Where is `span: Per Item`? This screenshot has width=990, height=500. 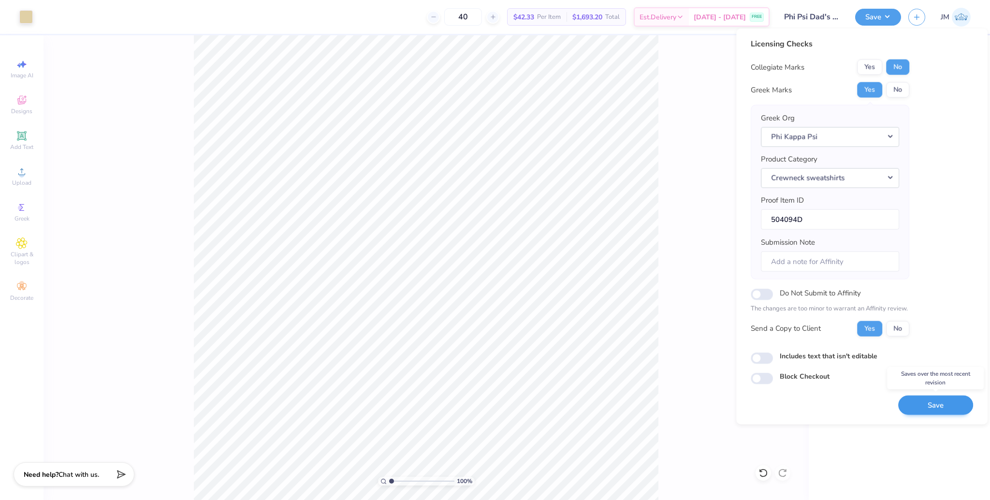
span: Per Item is located at coordinates (549, 17).